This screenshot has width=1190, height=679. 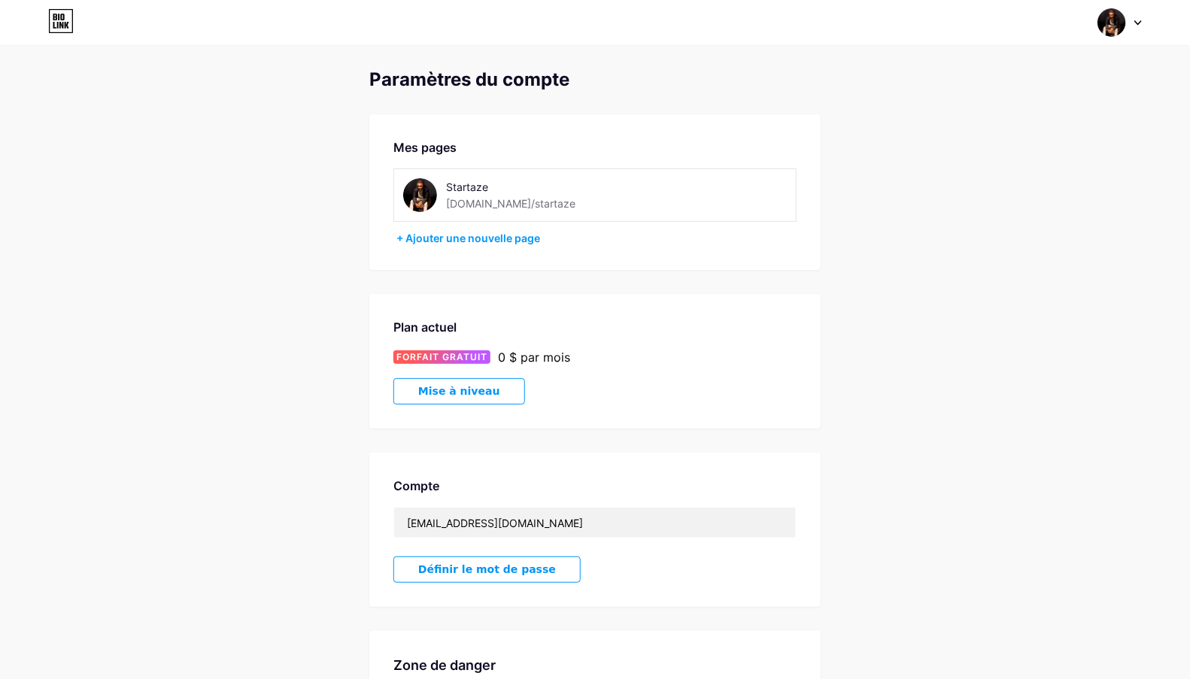 What do you see at coordinates (487, 569) in the screenshot?
I see `font: Définir le mot de passe` at bounding box center [487, 569].